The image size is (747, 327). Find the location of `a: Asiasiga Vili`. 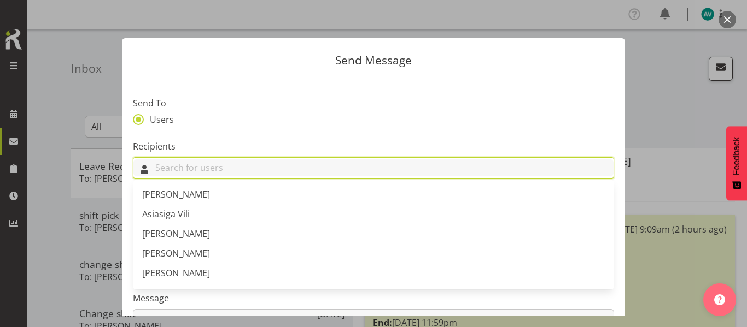

a: Asiasiga Vili is located at coordinates (373, 214).